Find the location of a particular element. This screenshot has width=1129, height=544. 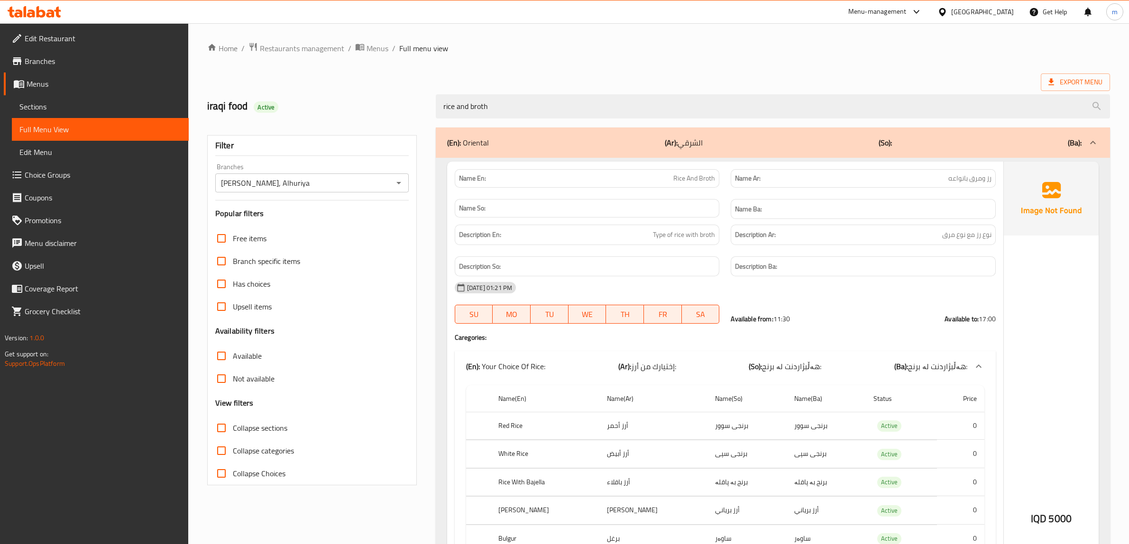

span: WE is located at coordinates (588, 314).